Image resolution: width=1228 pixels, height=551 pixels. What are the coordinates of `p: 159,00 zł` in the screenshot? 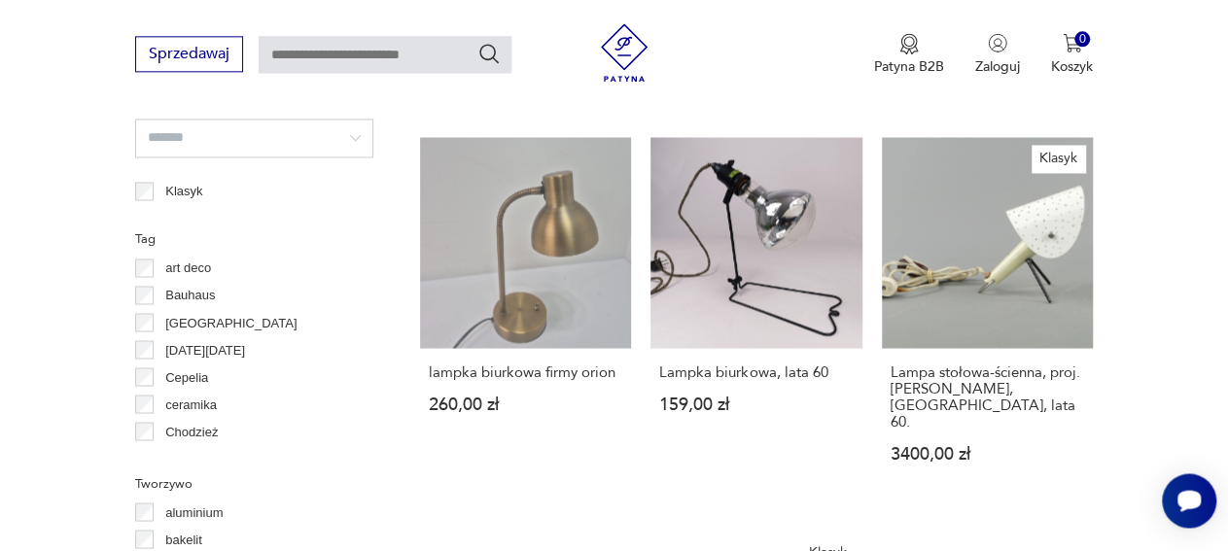 It's located at (756, 404).